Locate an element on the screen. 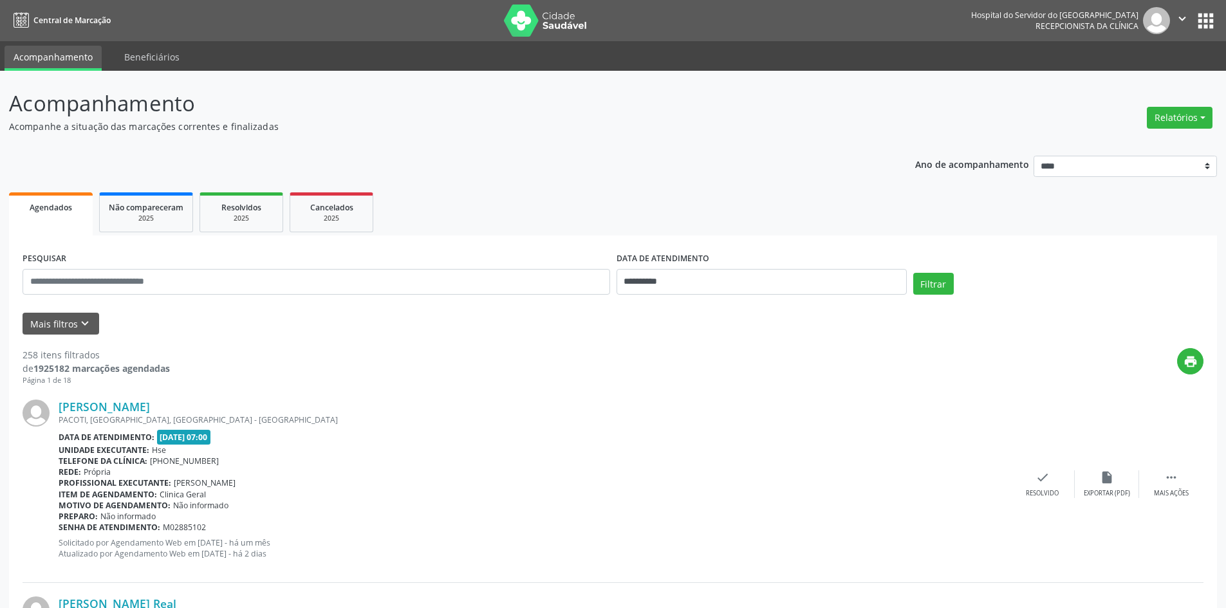 This screenshot has height=608, width=1226. button: apps is located at coordinates (1205, 21).